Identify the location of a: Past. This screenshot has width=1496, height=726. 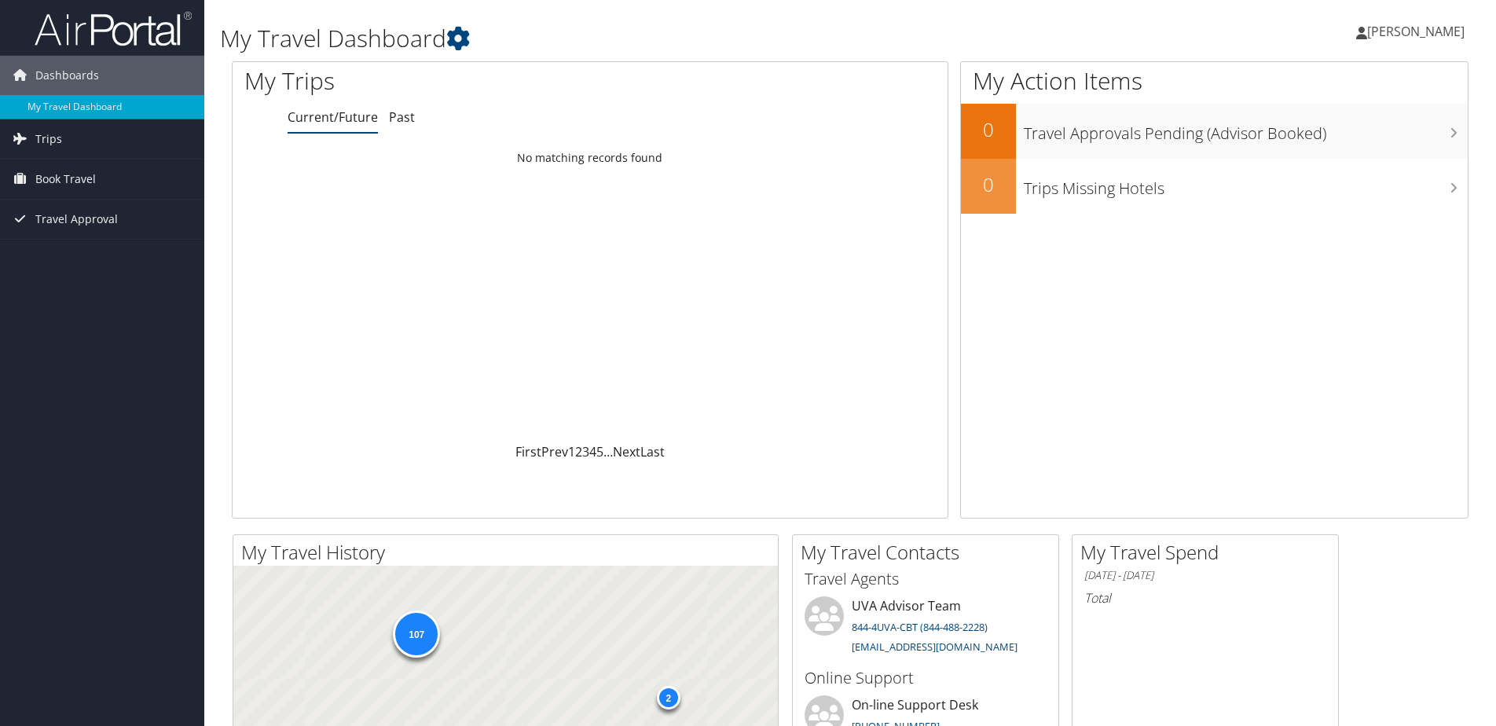
(402, 117).